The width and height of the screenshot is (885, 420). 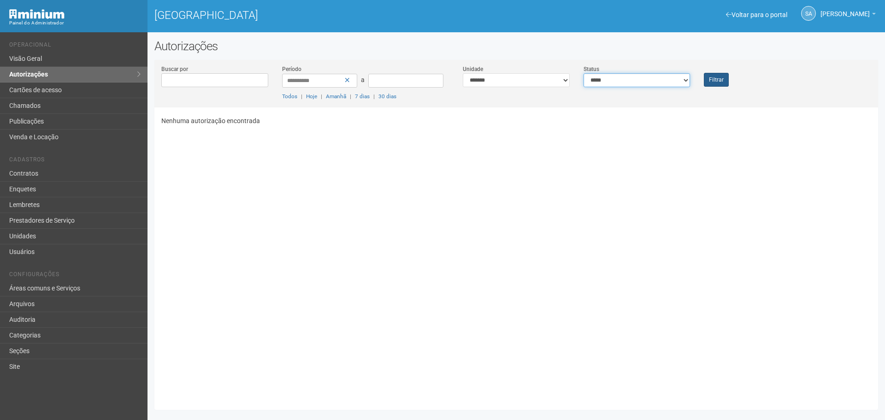 What do you see at coordinates (591, 69) in the screenshot?
I see `label: Status` at bounding box center [591, 69].